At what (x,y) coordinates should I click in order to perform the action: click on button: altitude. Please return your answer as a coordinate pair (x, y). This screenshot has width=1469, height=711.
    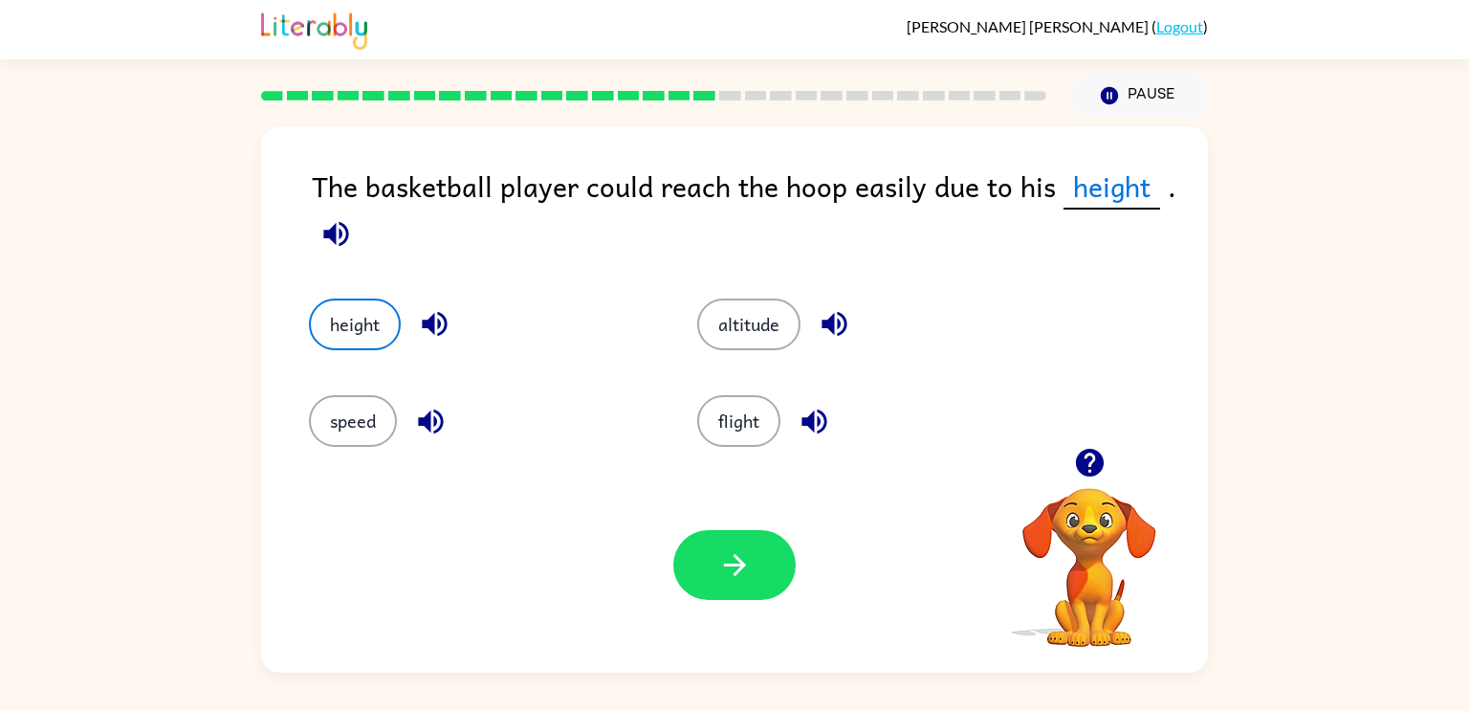
    Looking at the image, I should click on (749, 324).